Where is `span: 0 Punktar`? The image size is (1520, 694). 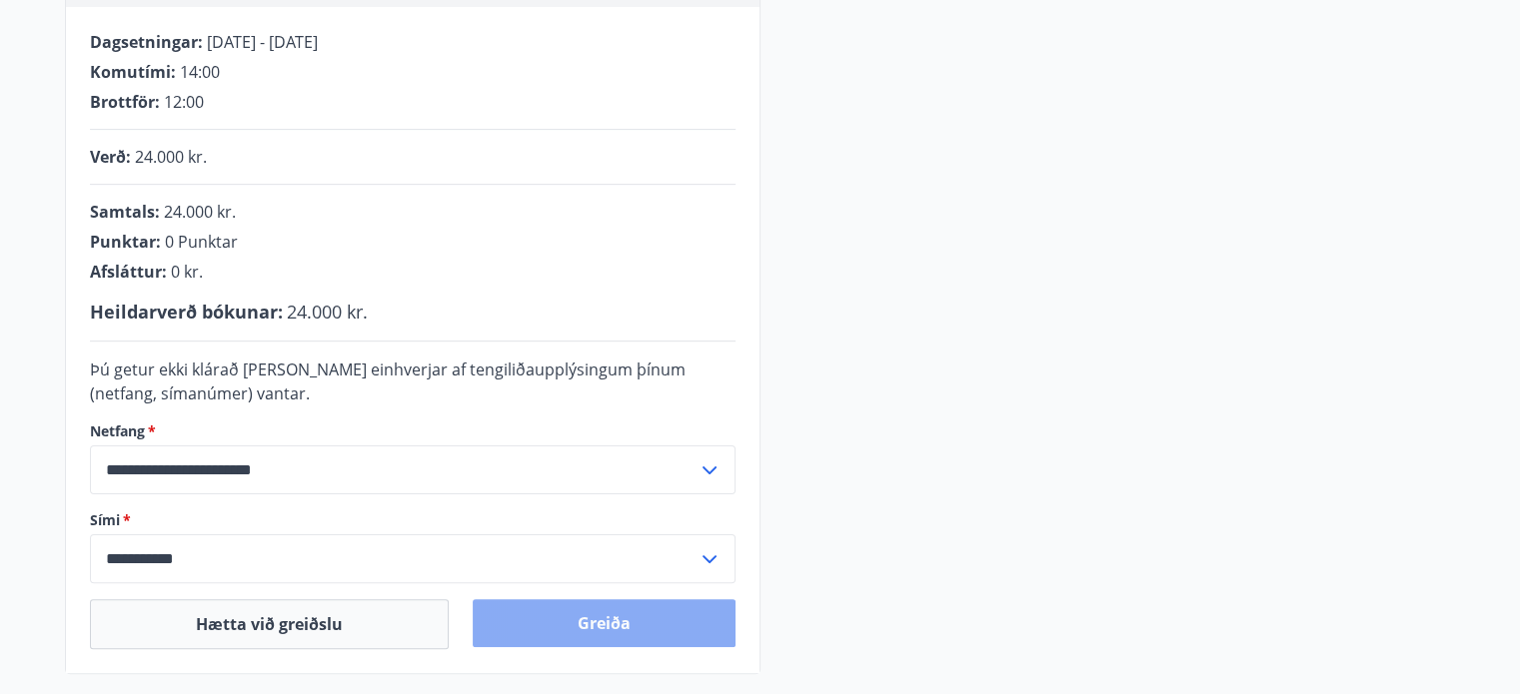 span: 0 Punktar is located at coordinates (201, 242).